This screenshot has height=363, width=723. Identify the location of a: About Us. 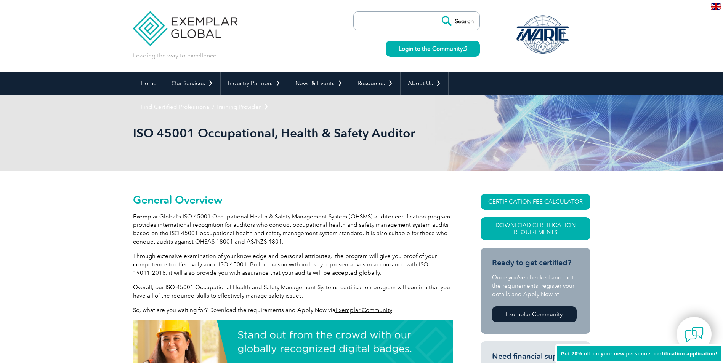
(424, 83).